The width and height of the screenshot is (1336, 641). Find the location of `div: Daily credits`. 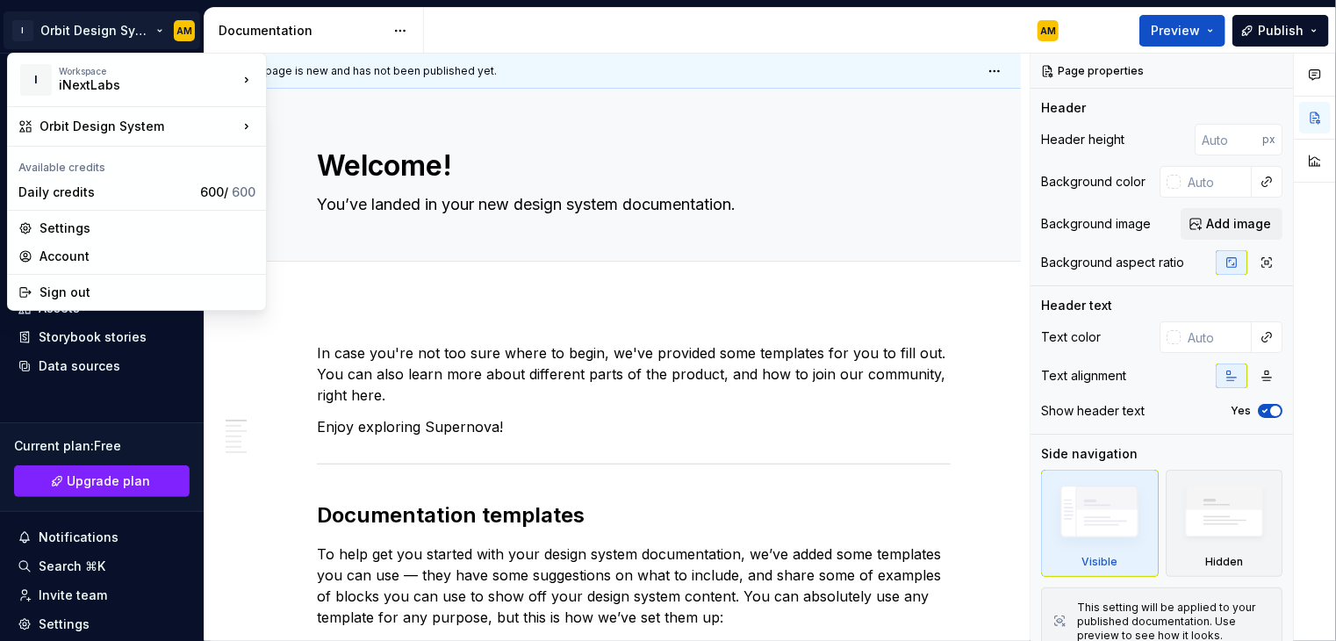

div: Daily credits is located at coordinates (105, 192).